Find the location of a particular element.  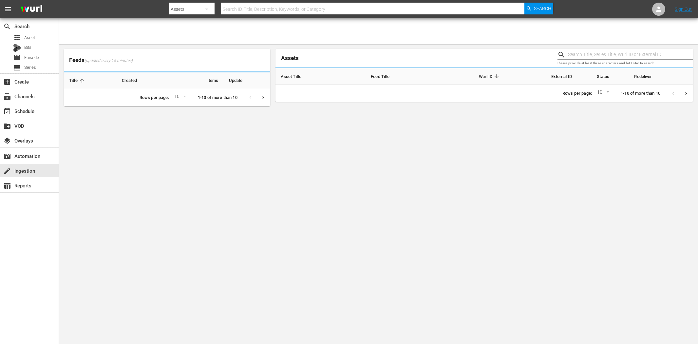

span: Created is located at coordinates (134, 81).